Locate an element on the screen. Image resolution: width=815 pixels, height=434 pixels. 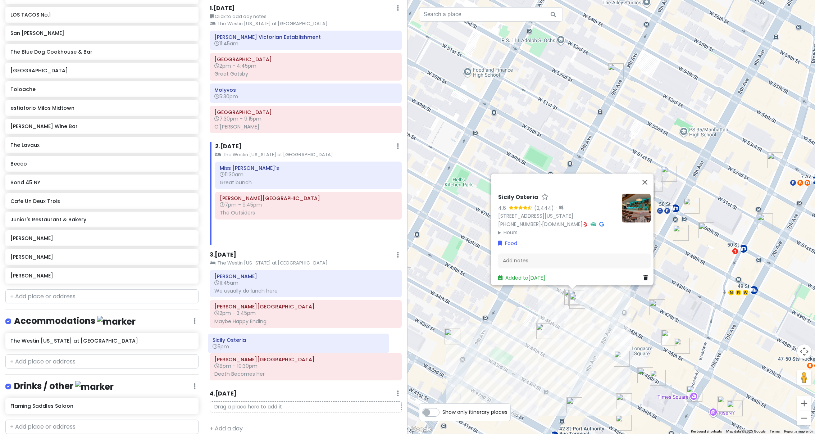
button: Zoom in is located at coordinates (804, 403).